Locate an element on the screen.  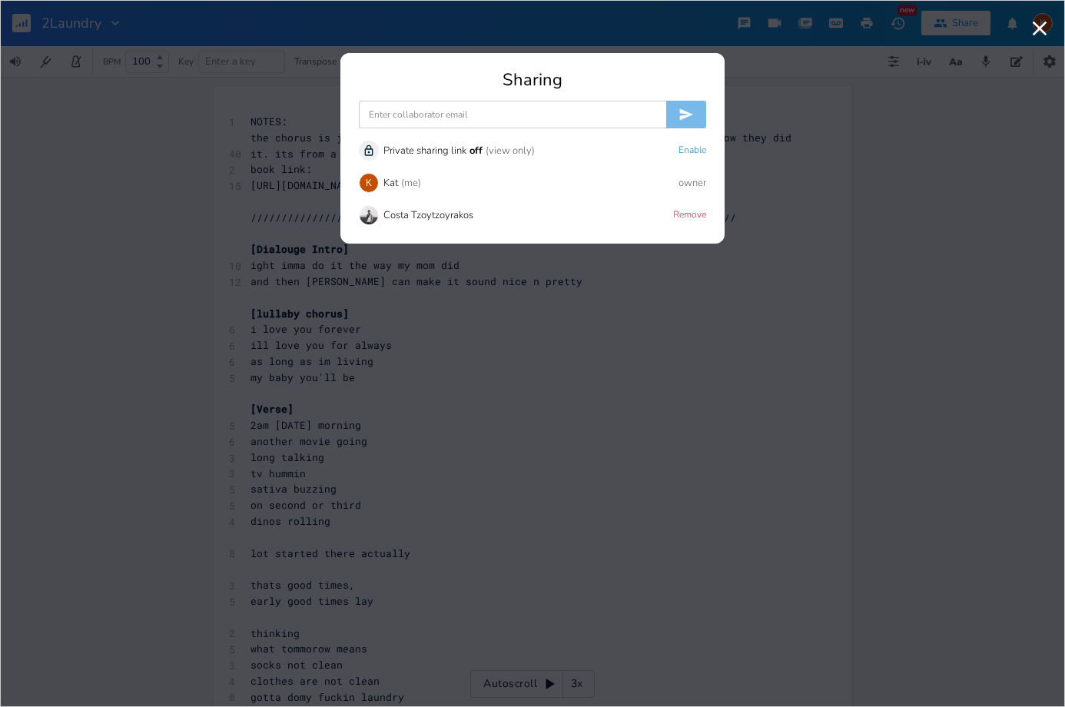
button: Invite is located at coordinates (686, 114).